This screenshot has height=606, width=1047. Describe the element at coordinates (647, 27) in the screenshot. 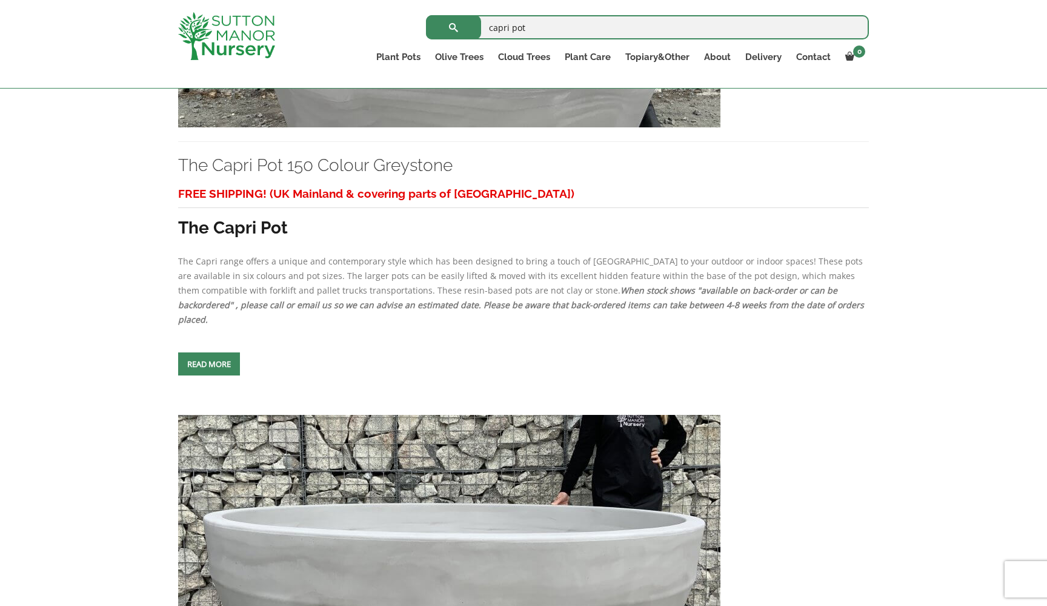

I see `input: Search...` at that location.